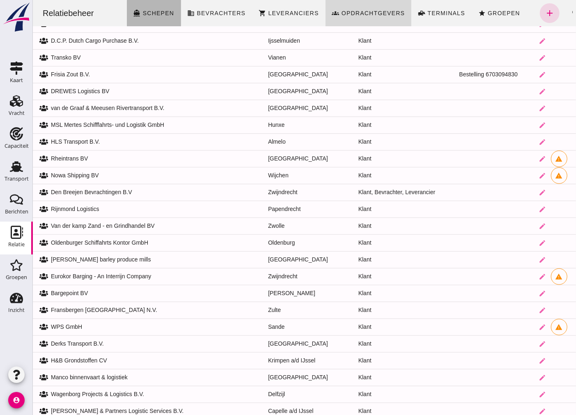 Image resolution: width=576 pixels, height=415 pixels. Describe the element at coordinates (16, 401) in the screenshot. I see `i: account_circle` at that location.